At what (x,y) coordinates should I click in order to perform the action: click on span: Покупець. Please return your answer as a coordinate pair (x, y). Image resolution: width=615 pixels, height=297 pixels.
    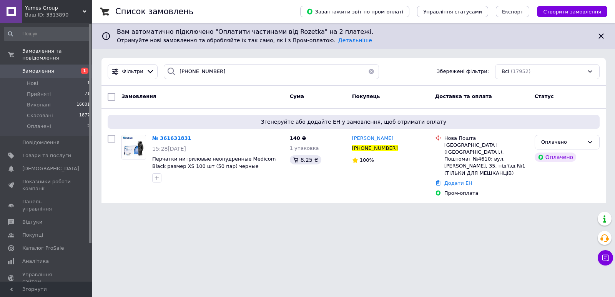
    Looking at the image, I should click on (366, 96).